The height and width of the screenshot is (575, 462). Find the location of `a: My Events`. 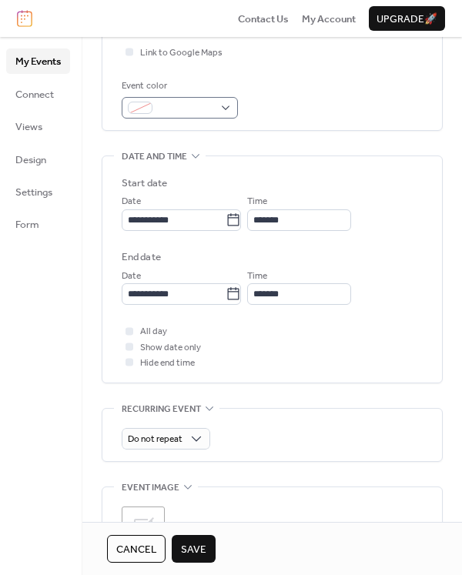

a: My Events is located at coordinates (38, 61).